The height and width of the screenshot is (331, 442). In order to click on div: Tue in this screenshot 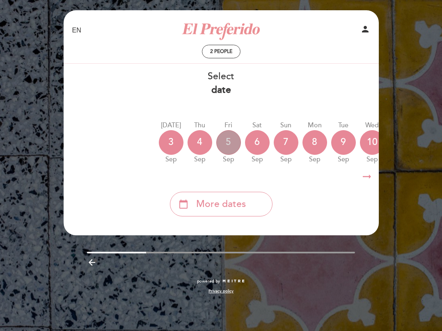, I will do `click(344, 125)`.